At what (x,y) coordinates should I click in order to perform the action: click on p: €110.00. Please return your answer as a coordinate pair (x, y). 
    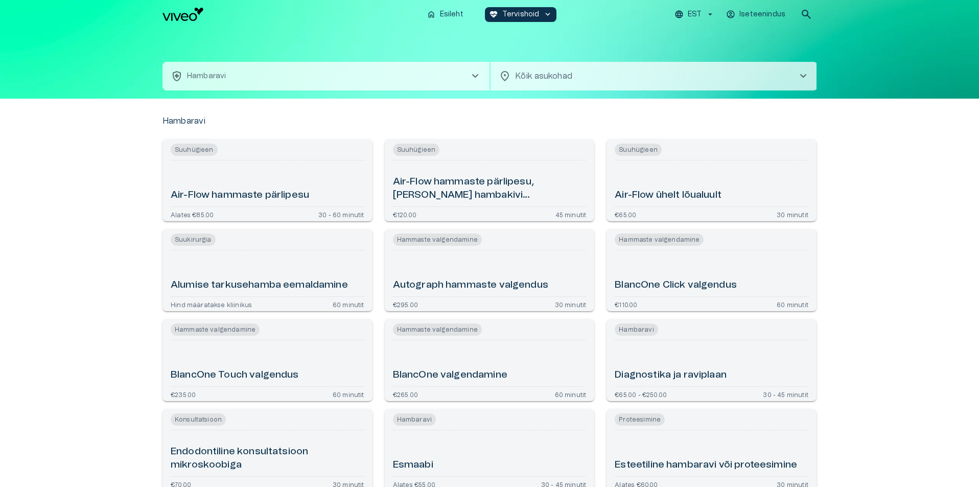
    Looking at the image, I should click on (626, 304).